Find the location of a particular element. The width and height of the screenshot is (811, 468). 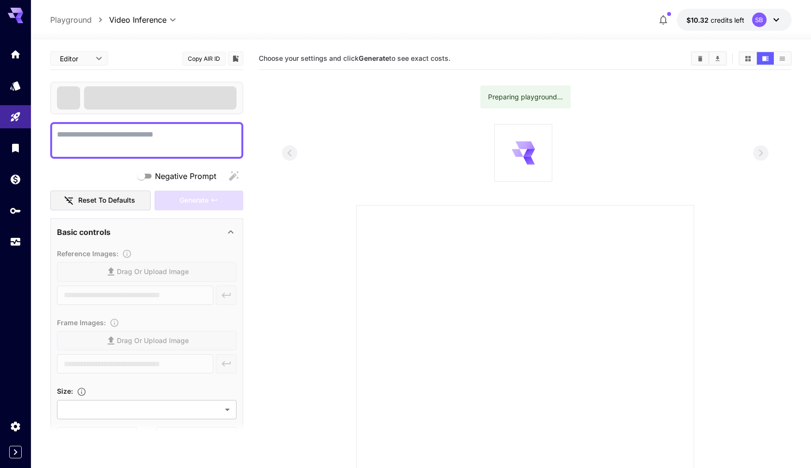

div: Library is located at coordinates (15, 148).